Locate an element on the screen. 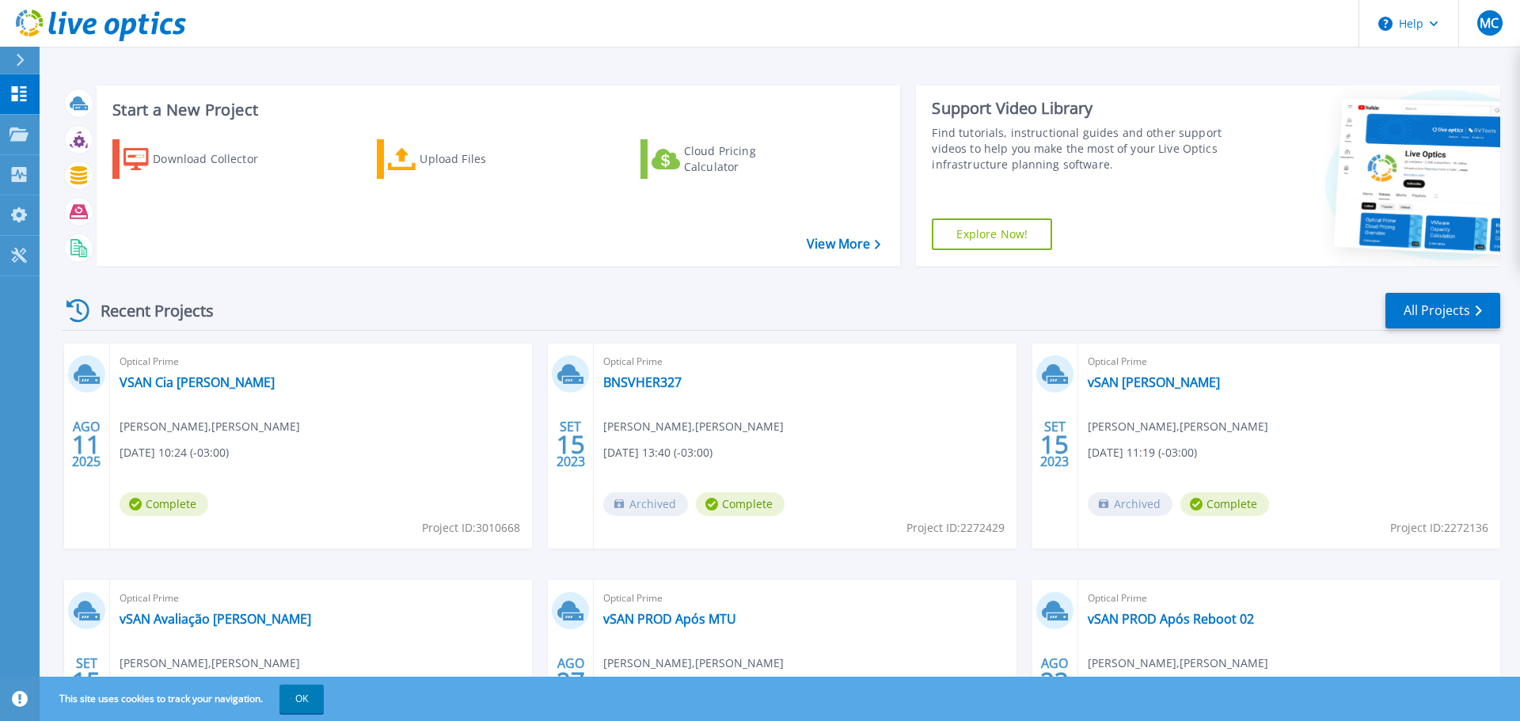 This screenshot has width=1520, height=721. span: 11 is located at coordinates (86, 444).